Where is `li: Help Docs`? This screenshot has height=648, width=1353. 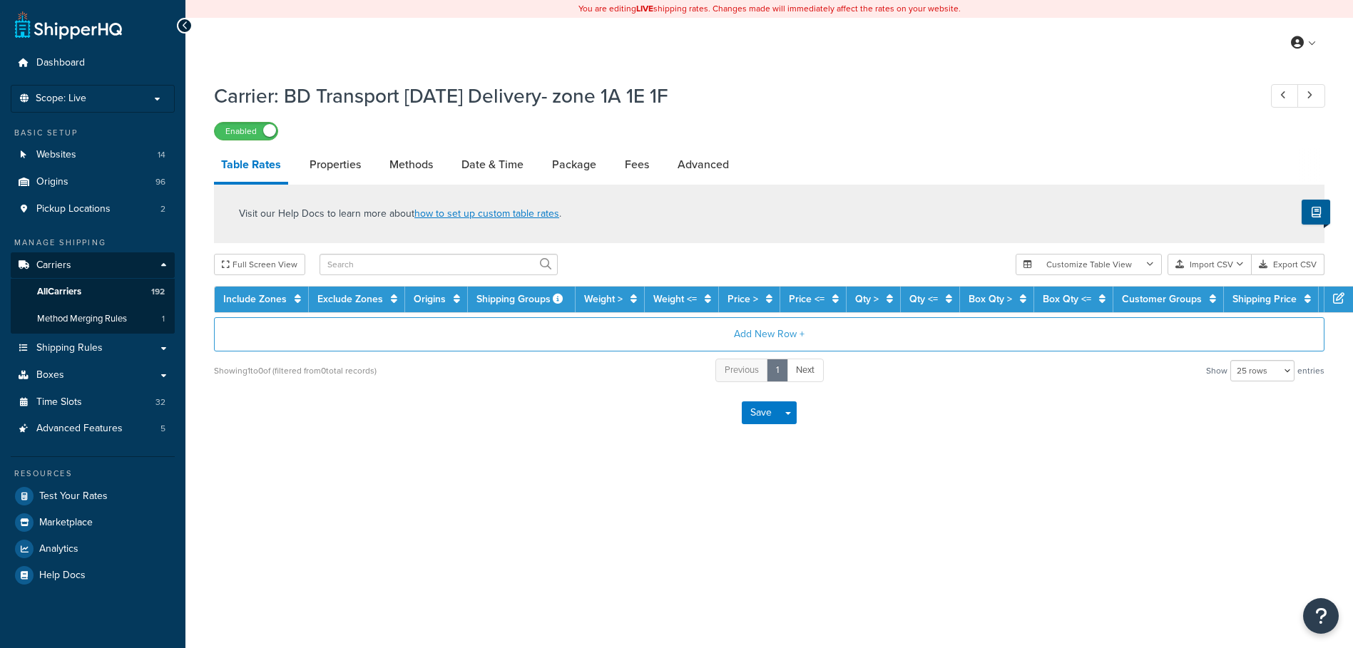
li: Help Docs is located at coordinates (93, 575).